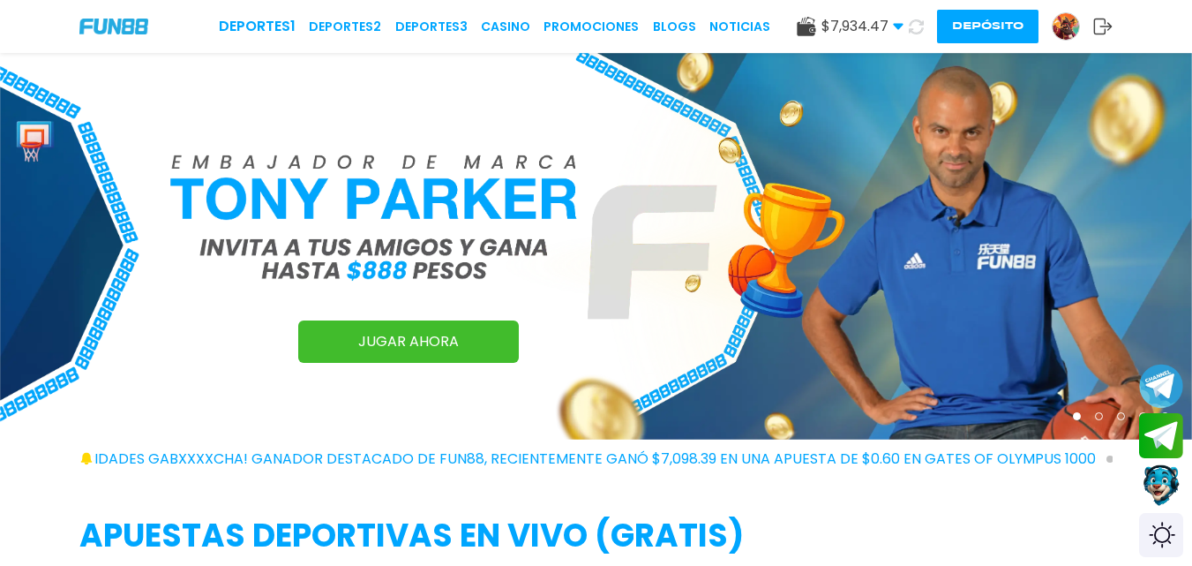 This screenshot has width=1192, height=566. Describe the element at coordinates (432, 26) in the screenshot. I see `a: Deportes3` at that location.